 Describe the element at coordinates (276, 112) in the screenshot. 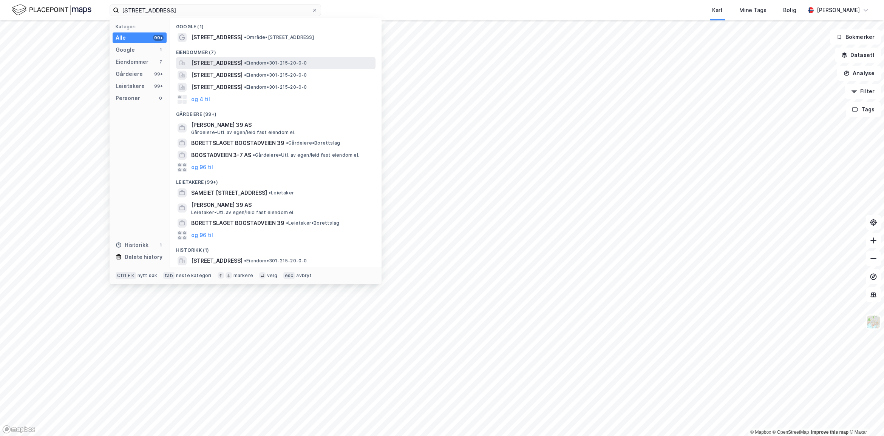

I see `div: Gårdeiere (99+)` at that location.